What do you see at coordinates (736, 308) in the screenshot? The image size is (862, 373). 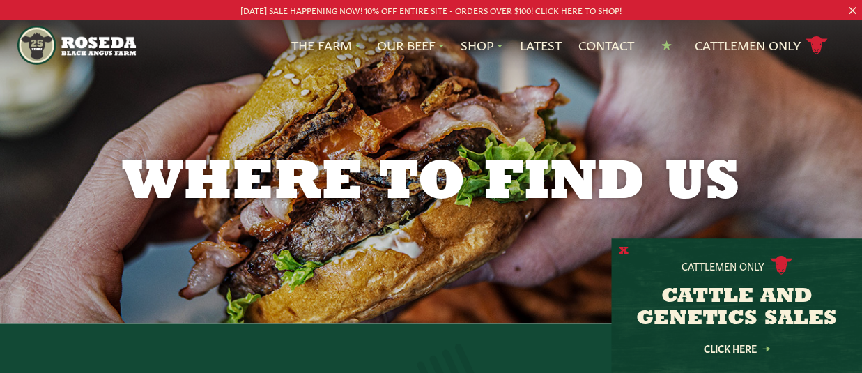 I see `h3: CATTLE AND GENETICS SALES` at bounding box center [736, 308].